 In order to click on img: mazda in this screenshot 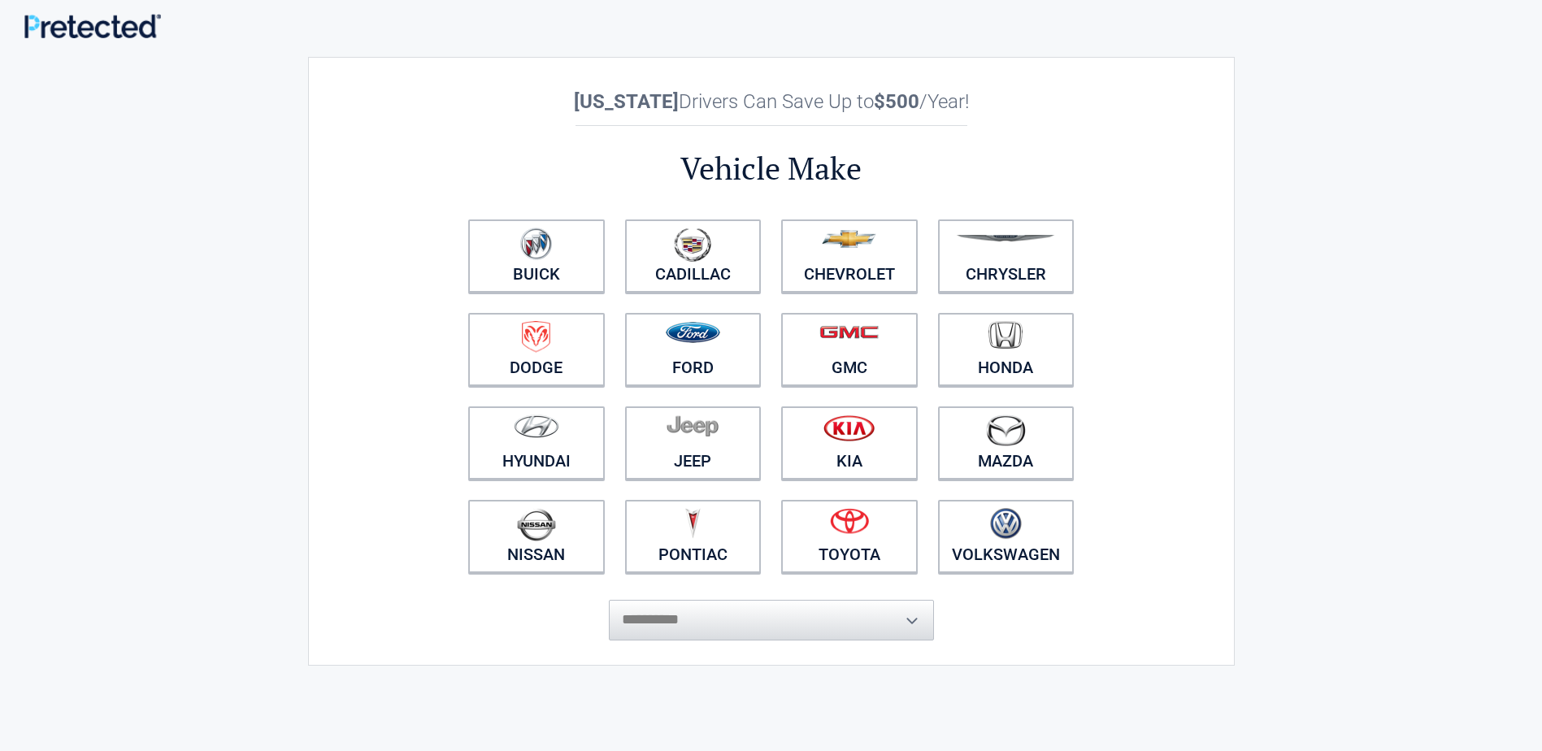, I will do `click(1005, 430)`.